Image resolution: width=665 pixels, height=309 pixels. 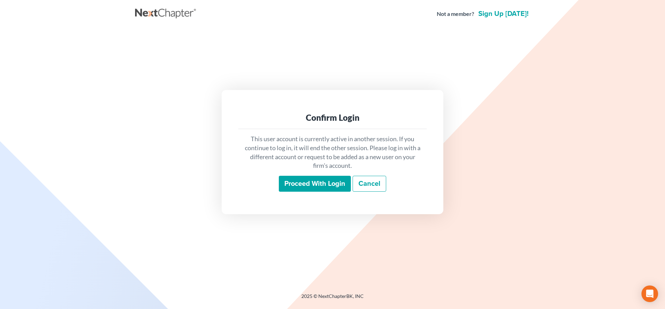 I want to click on p: This user account is currently active in another session. If you continue to log in, it will end ..., so click(x=332, y=152).